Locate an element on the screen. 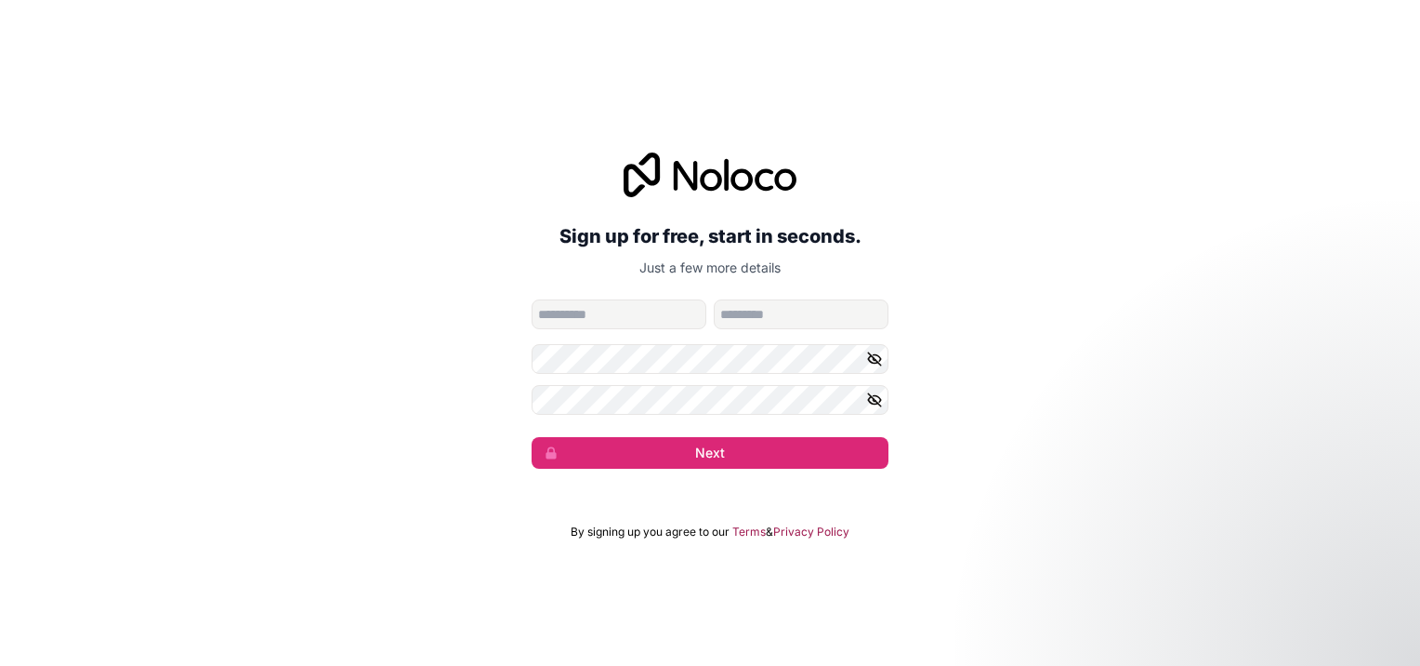  span: By signing up you agree to our is located at coordinates (650, 532).